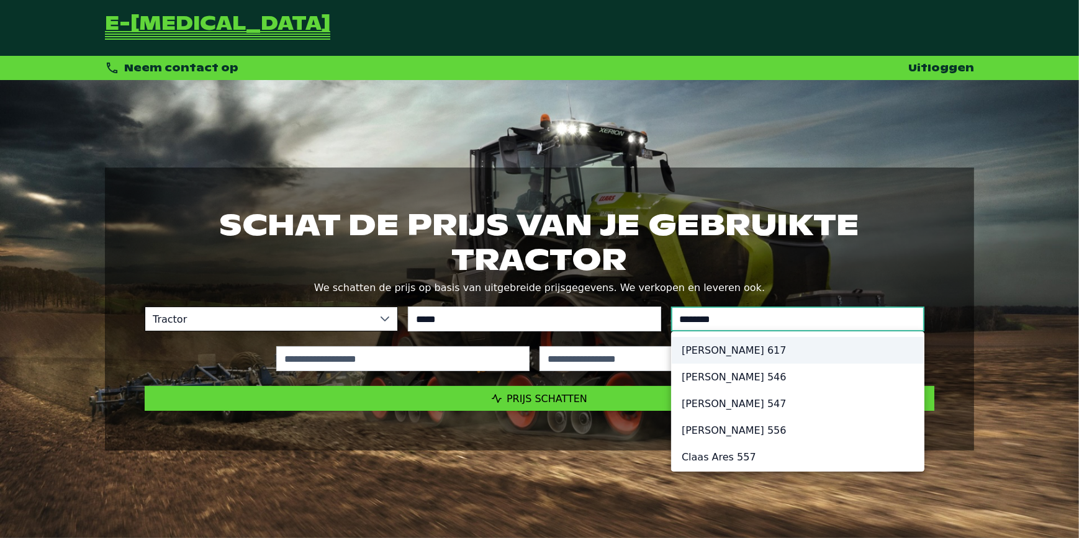 This screenshot has width=1079, height=538. I want to click on a: Terug naar de startpagina, so click(217, 28).